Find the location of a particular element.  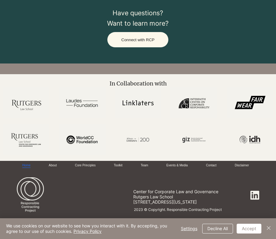

img: idh_logo_rectangle.png is located at coordinates (250, 139).